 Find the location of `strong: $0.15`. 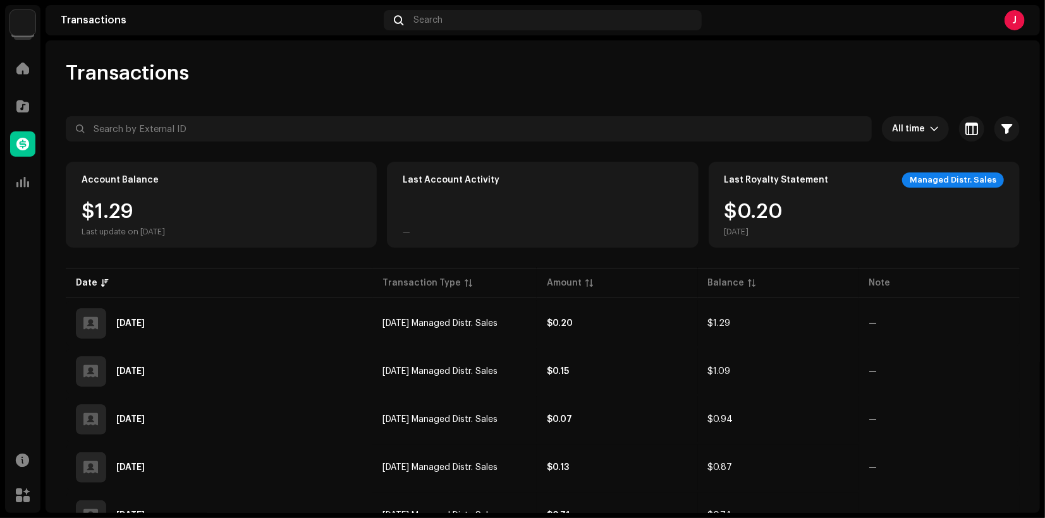

strong: $0.15 is located at coordinates (557, 372).